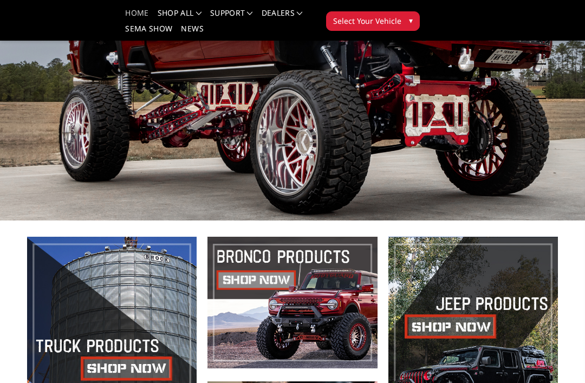 Image resolution: width=585 pixels, height=383 pixels. What do you see at coordinates (282, 17) in the screenshot?
I see `a: Dealers` at bounding box center [282, 17].